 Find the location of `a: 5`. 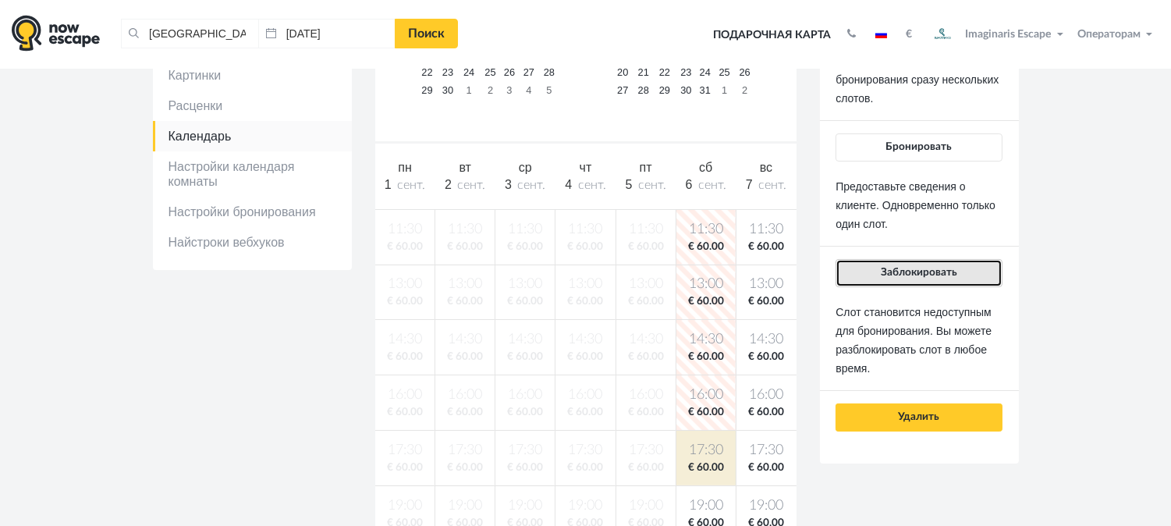

a: 5 is located at coordinates (549, 90).